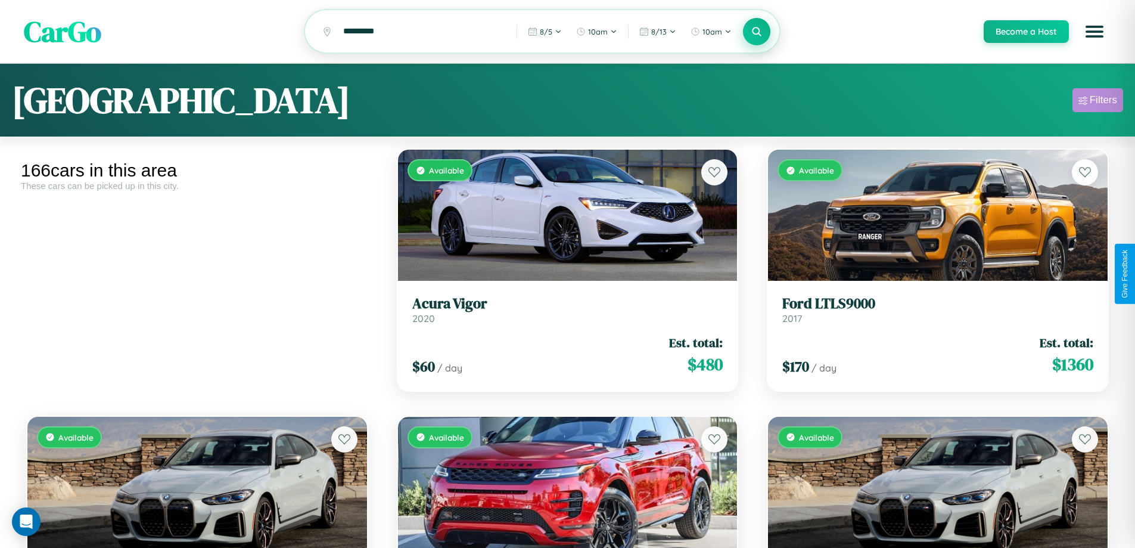 This screenshot has height=548, width=1135. What do you see at coordinates (26, 521) in the screenshot?
I see `div: Open Intercom Messenger` at bounding box center [26, 521].